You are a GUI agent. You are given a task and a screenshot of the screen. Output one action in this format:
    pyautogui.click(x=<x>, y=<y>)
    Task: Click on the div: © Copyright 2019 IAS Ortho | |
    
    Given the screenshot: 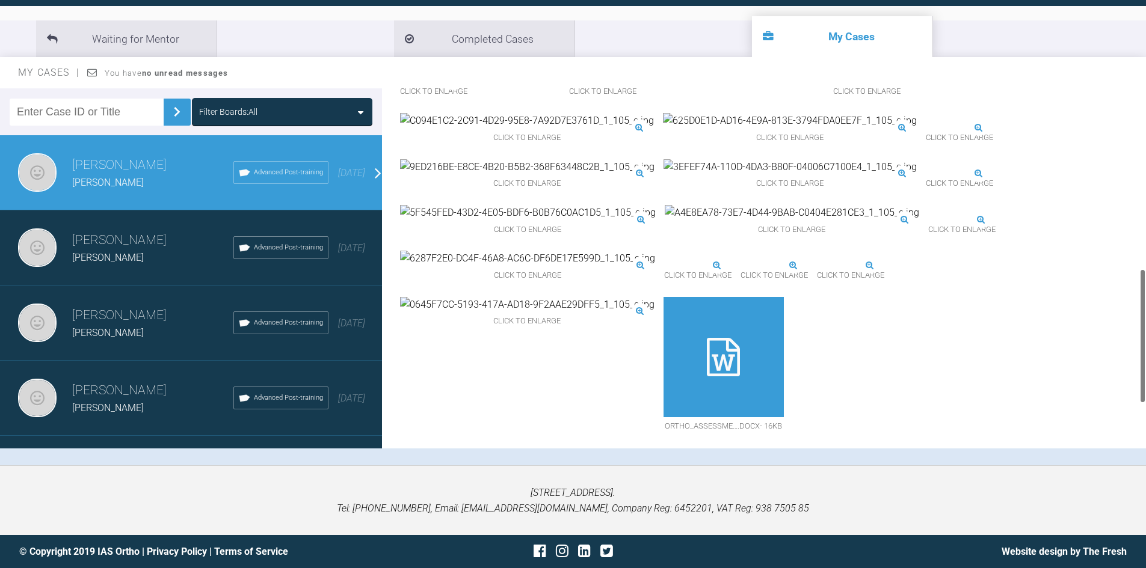 What is the action you would take?
    pyautogui.click(x=204, y=552)
    